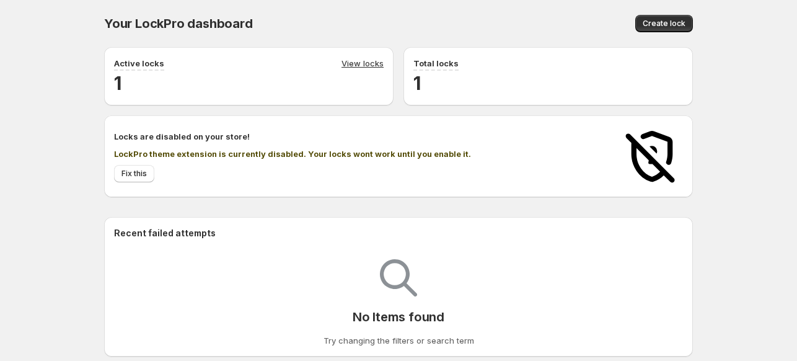 This screenshot has height=361, width=797. I want to click on img: Empty search results, so click(399, 278).